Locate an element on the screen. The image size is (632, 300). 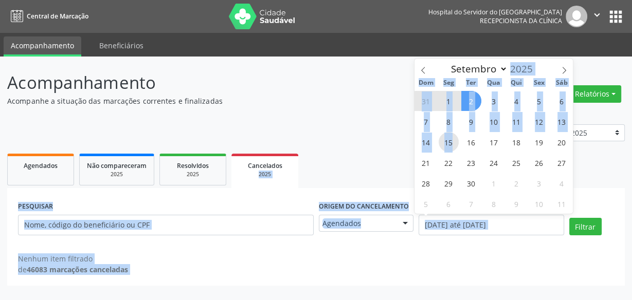
span: Setembro 14, 2025 is located at coordinates (425, 142).